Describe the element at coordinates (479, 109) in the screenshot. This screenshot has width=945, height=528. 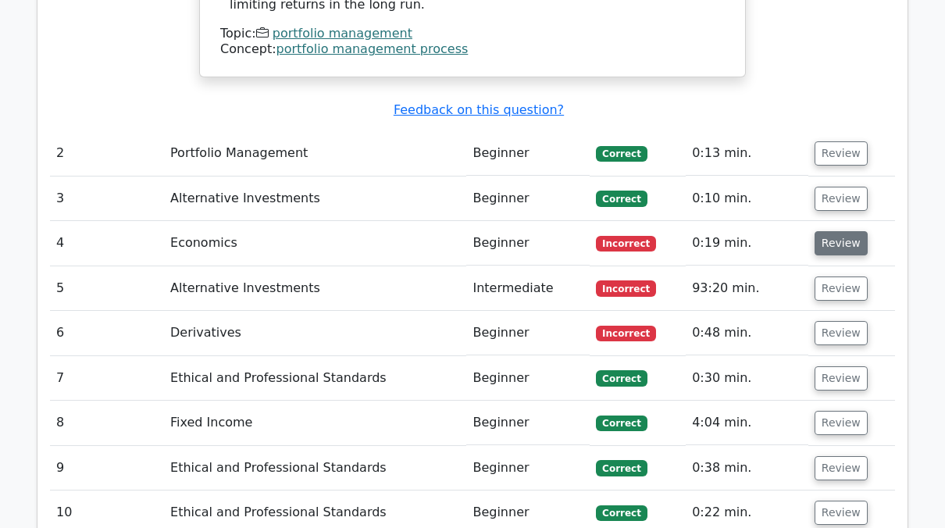
I see `a: Feedback on this question?` at that location.